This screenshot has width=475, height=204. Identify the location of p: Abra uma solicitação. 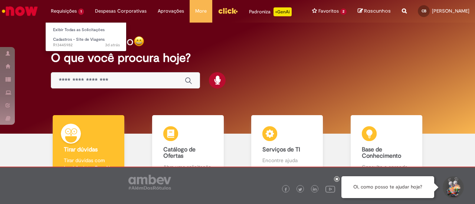
(188, 167).